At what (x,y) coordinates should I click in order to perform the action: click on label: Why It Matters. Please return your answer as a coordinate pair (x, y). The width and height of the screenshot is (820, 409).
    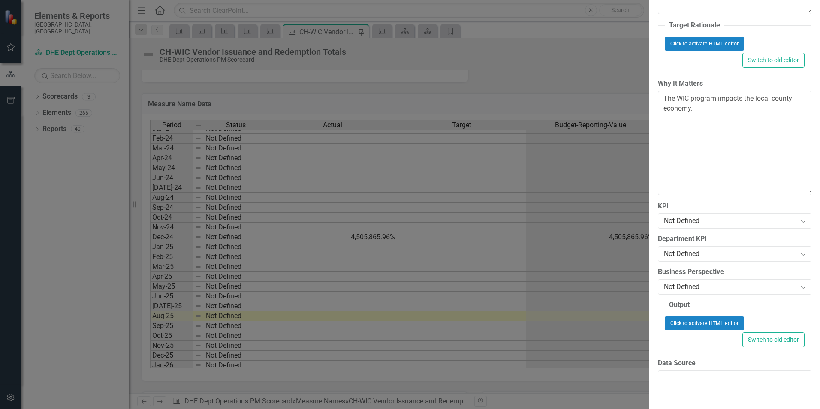
    Looking at the image, I should click on (734, 84).